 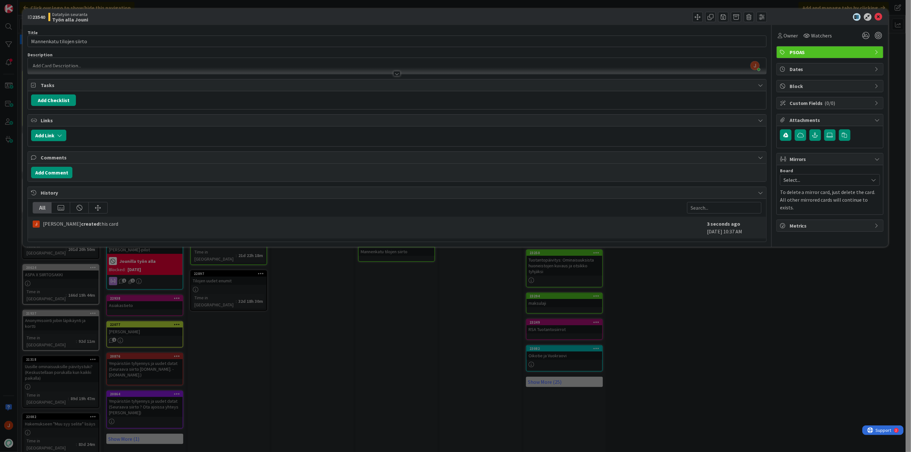 What do you see at coordinates (52, 173) in the screenshot?
I see `button: Add Comment` at bounding box center [52, 173].